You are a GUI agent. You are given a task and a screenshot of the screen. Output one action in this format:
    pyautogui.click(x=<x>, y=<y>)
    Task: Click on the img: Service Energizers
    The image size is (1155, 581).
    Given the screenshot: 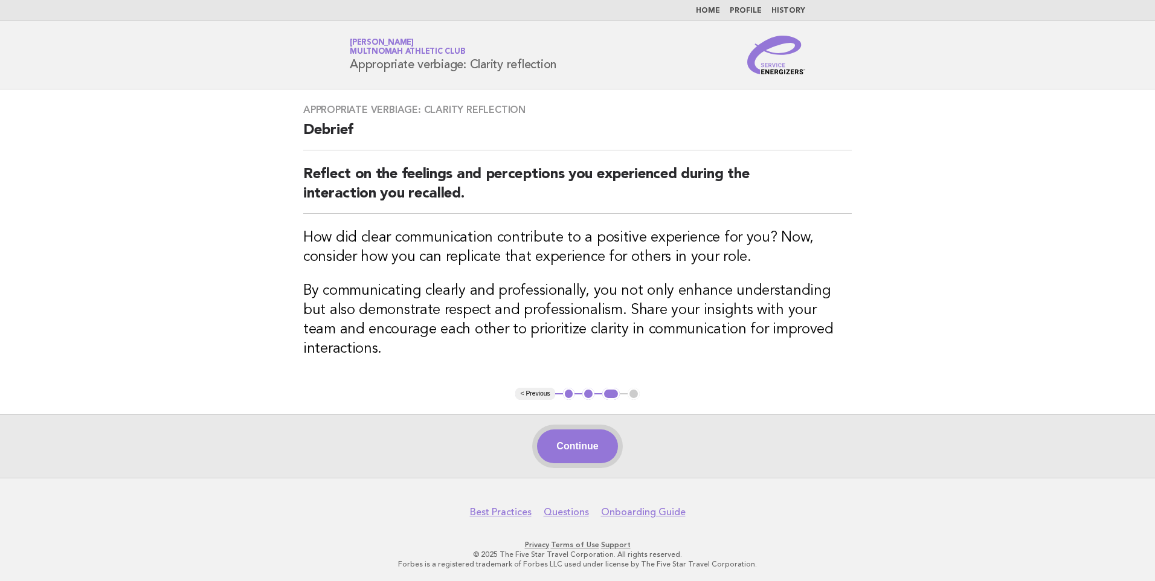 What is the action you would take?
    pyautogui.click(x=776, y=55)
    